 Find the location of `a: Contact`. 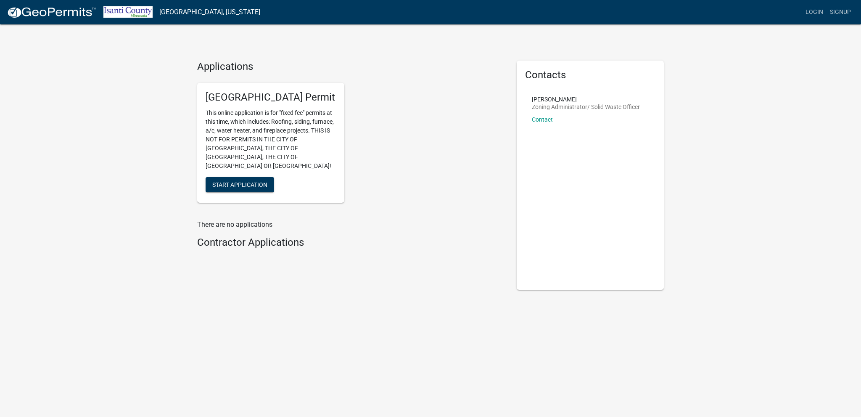

a: Contact is located at coordinates (542, 119).